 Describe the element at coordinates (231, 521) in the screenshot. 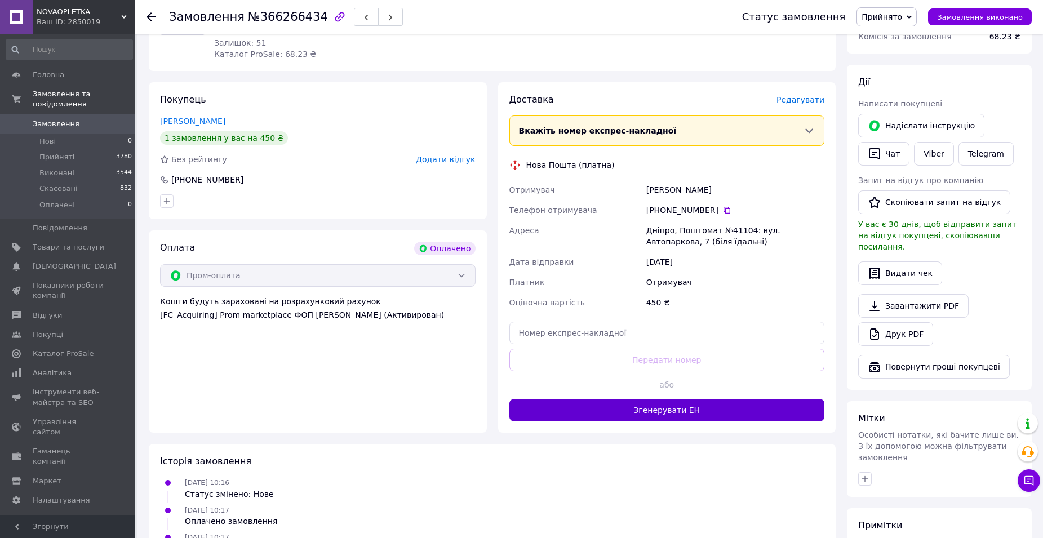

I see `div: Оплачено замовлення` at that location.